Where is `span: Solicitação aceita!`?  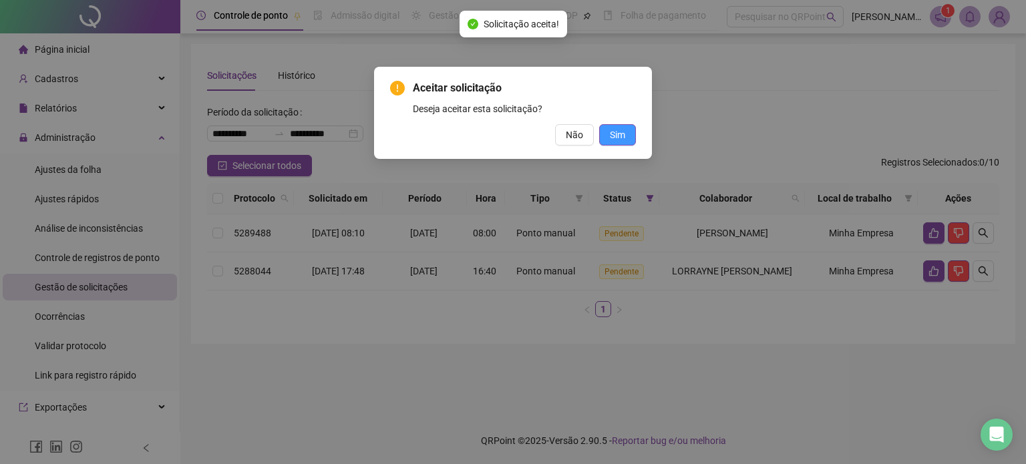
span: Solicitação aceita! is located at coordinates (521, 24).